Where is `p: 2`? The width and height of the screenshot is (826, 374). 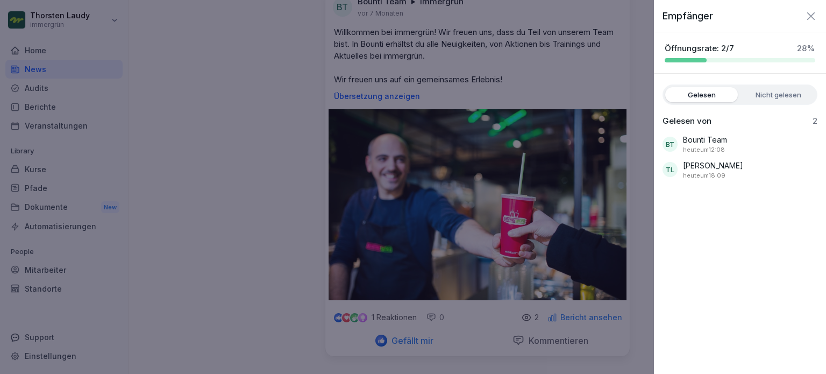
p: 2 is located at coordinates (814, 121).